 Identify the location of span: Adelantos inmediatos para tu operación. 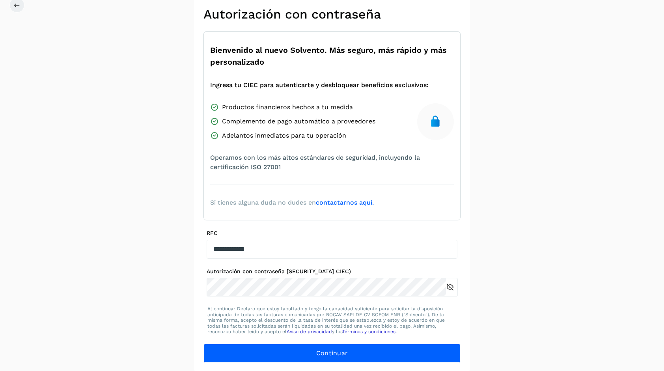
(284, 136).